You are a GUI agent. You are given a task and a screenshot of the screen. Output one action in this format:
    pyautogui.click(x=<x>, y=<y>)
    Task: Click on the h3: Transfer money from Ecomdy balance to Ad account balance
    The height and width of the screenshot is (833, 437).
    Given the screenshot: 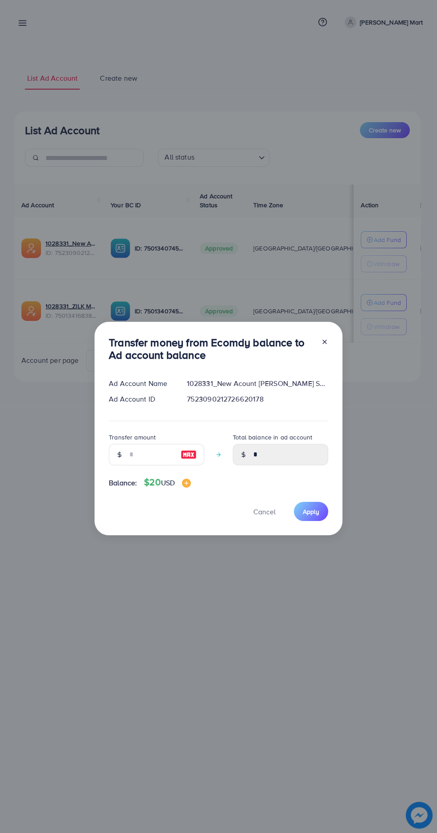 What is the action you would take?
    pyautogui.click(x=211, y=349)
    